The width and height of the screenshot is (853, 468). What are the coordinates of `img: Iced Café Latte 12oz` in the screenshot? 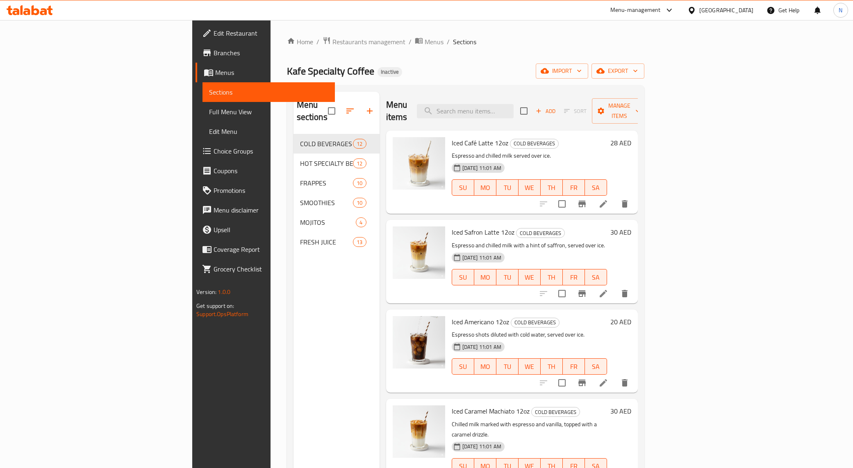 It's located at (419, 164).